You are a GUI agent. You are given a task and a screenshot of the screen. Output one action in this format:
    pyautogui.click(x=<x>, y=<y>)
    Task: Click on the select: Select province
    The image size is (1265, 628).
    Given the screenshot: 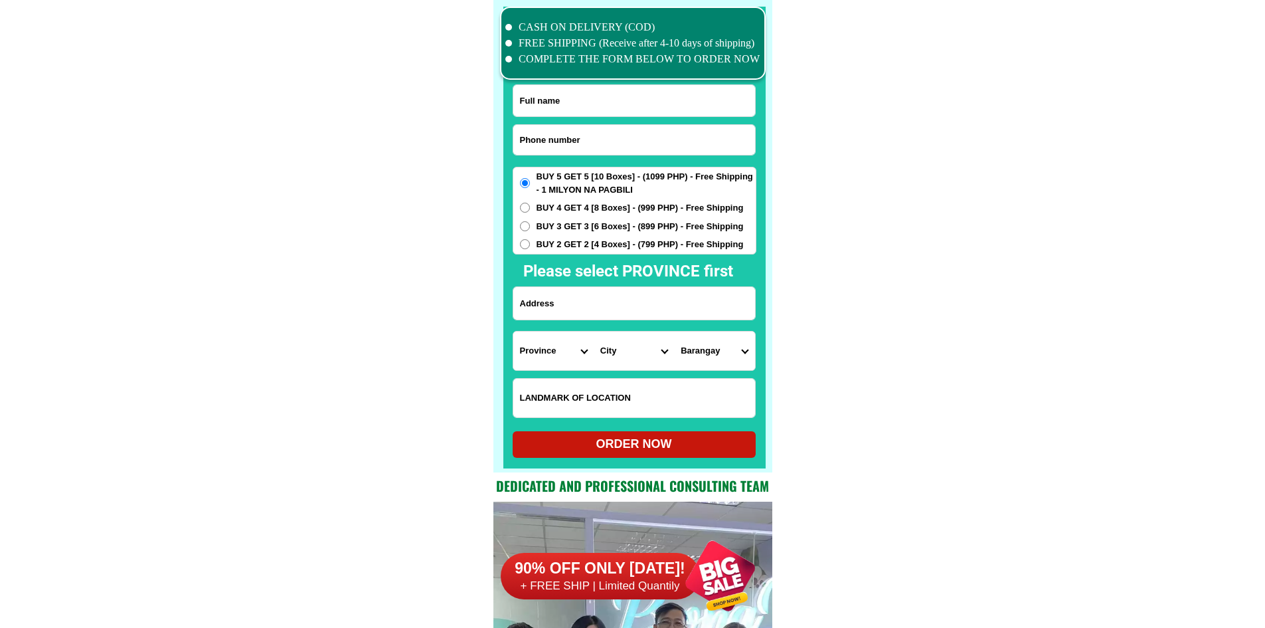 What is the action you would take?
    pyautogui.click(x=553, y=351)
    